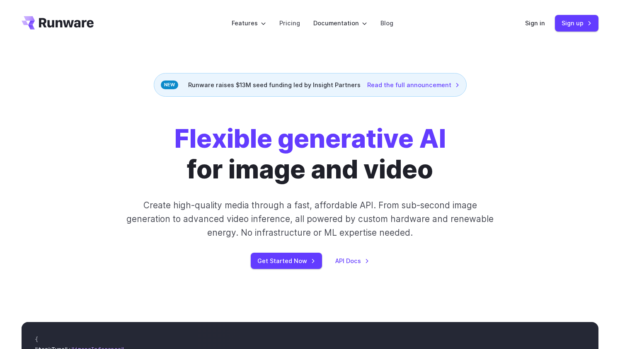 This screenshot has height=349, width=620. What do you see at coordinates (310, 219) in the screenshot?
I see `p: Create high-quality media through a fast, affordable API. From sub-second image generation to adv...` at bounding box center [310, 219].